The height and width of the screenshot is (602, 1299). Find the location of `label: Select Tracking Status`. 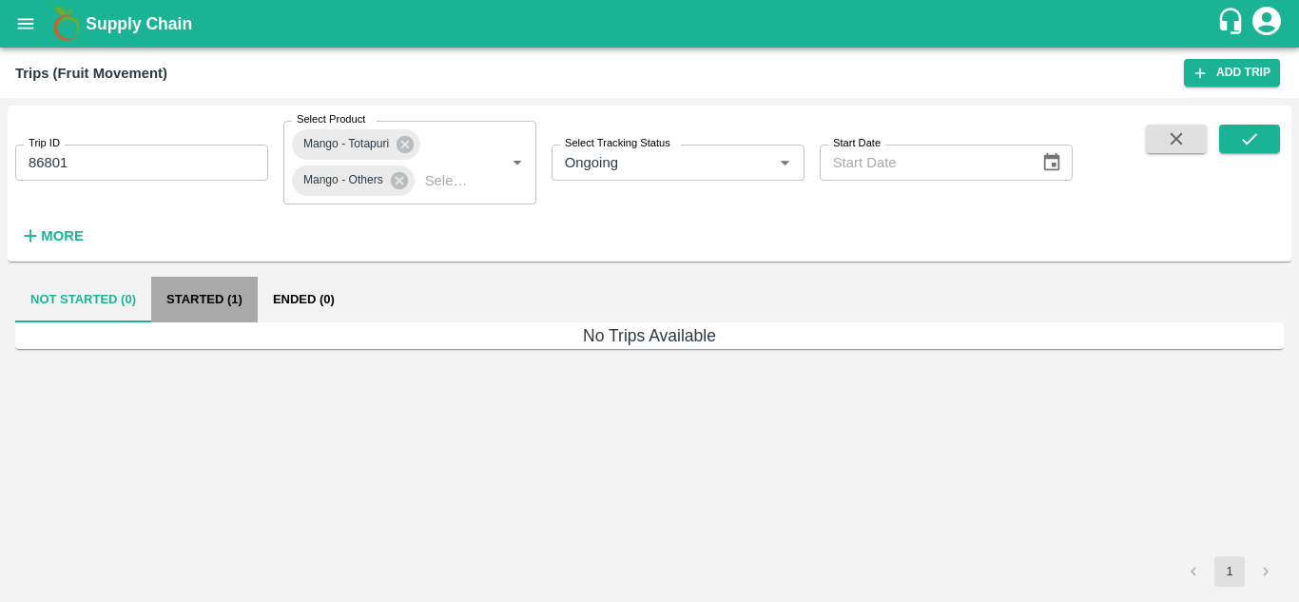

label: Select Tracking Status is located at coordinates (617, 144).